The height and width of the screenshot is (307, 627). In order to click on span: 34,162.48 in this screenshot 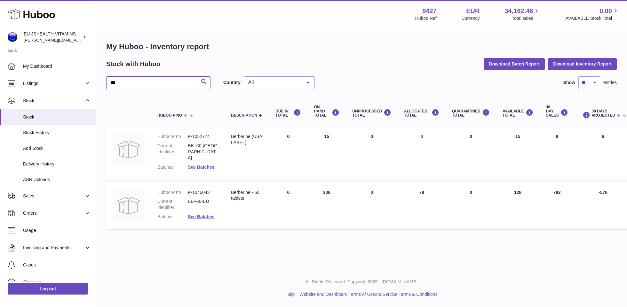, I will do `click(518, 11)`.